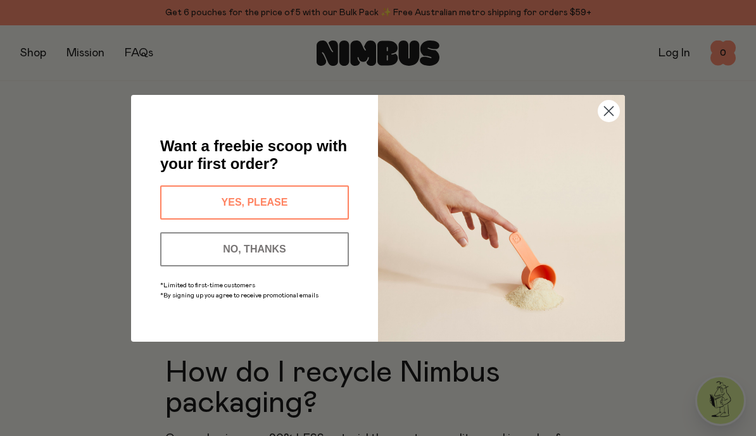  Describe the element at coordinates (501, 218) in the screenshot. I see `img: c0d45117-8e62-4a02-9742-374a5db49d45.jpeg` at that location.